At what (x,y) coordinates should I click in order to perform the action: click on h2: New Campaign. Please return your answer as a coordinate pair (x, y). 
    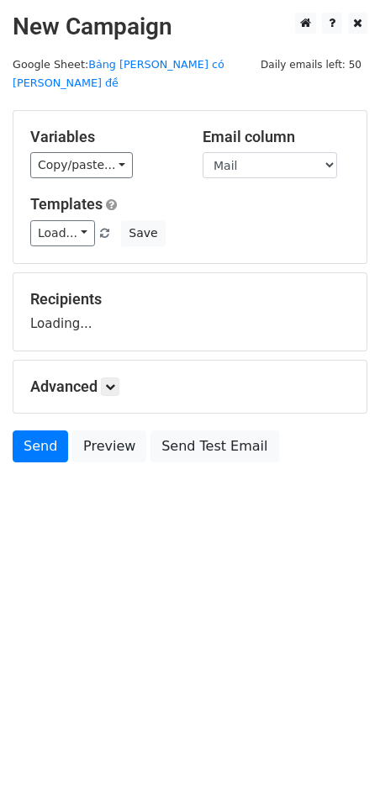
    Looking at the image, I should click on (190, 27).